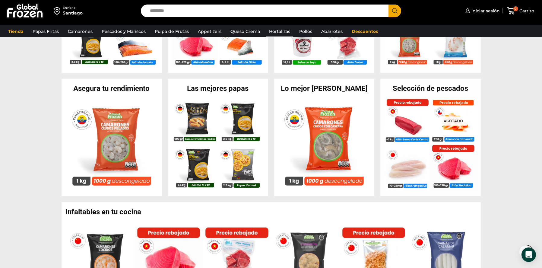 The height and width of the screenshot is (268, 542). What do you see at coordinates (395, 11) in the screenshot?
I see `button: Search button` at bounding box center [395, 11].